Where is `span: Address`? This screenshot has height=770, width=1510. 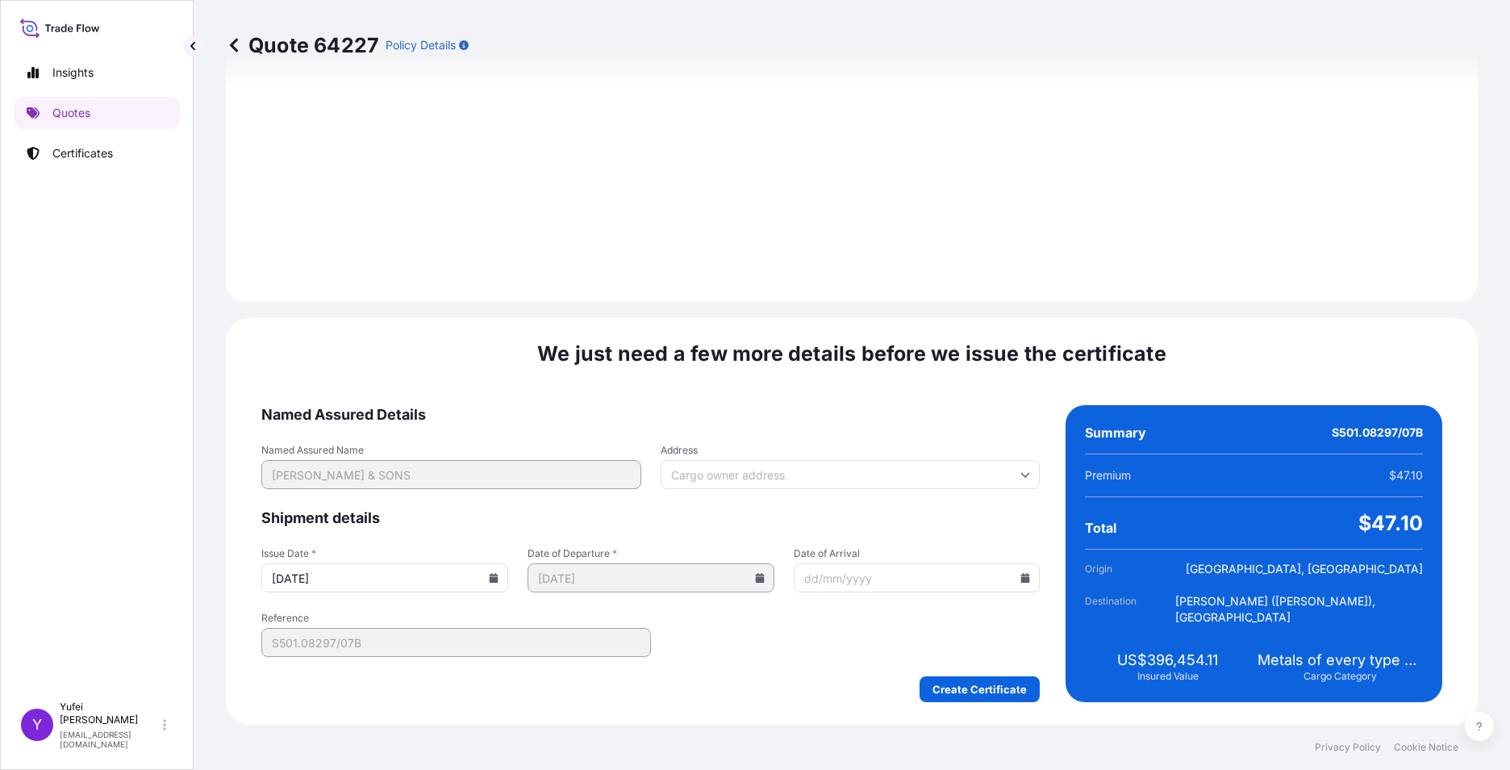 span: Address is located at coordinates (850, 450).